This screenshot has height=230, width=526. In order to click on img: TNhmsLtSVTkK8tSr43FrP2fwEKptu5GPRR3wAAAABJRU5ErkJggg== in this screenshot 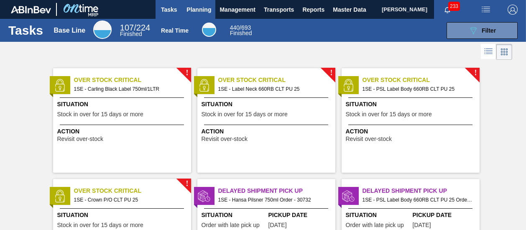, I will do `click(31, 10)`.